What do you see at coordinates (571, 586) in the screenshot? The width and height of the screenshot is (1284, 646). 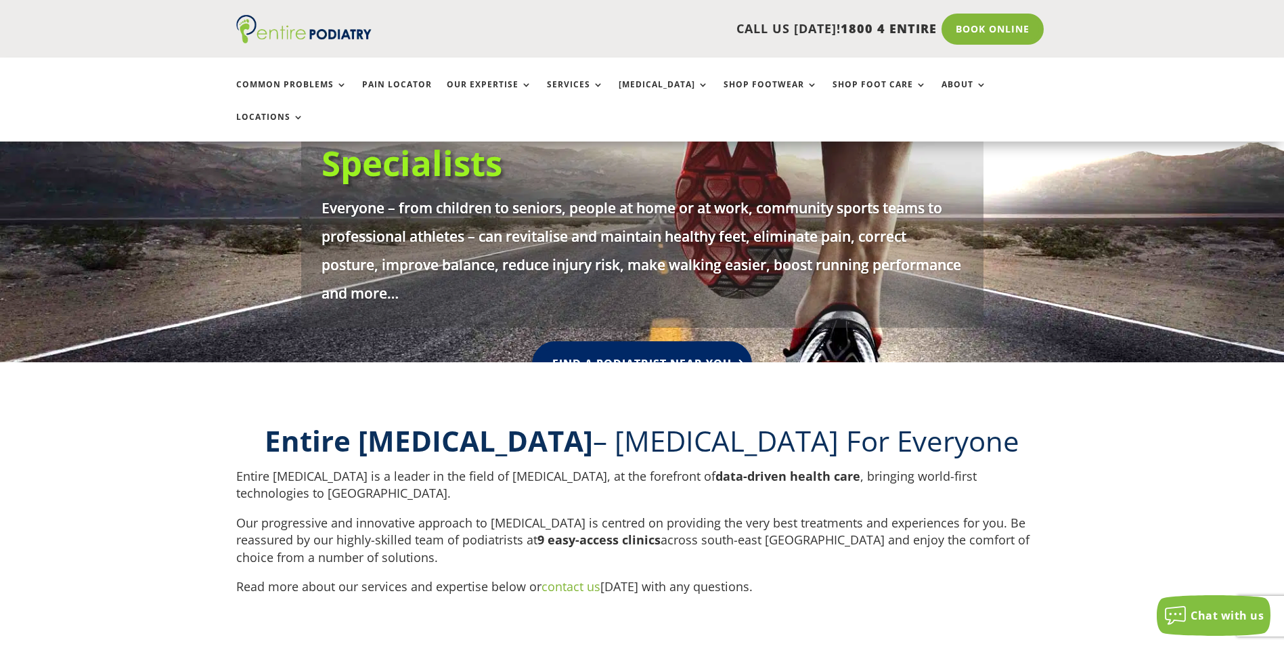 I see `a: contact us` at bounding box center [571, 586].